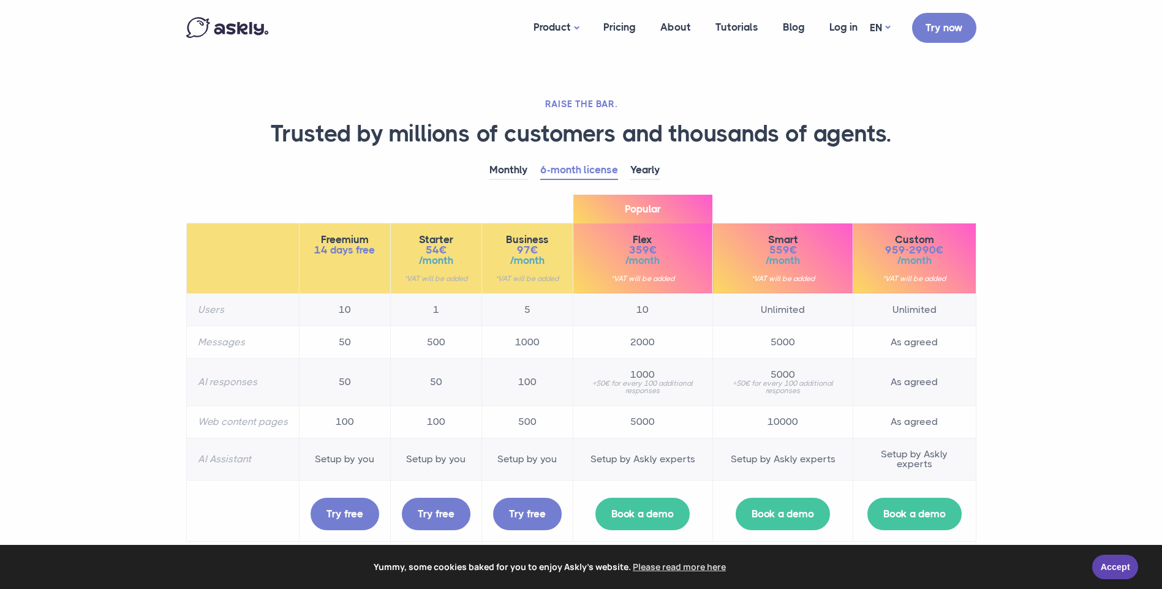 This screenshot has height=589, width=1162. I want to click on a: Yearly, so click(645, 170).